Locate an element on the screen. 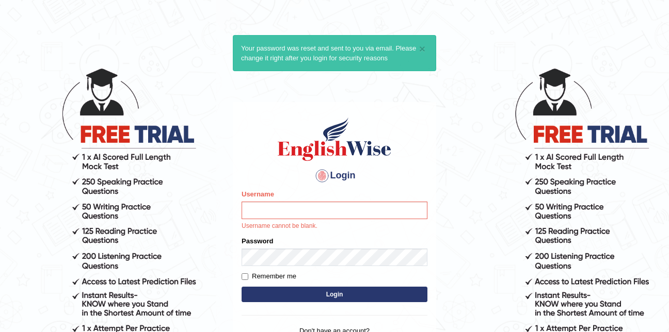  label: Password is located at coordinates (257, 241).